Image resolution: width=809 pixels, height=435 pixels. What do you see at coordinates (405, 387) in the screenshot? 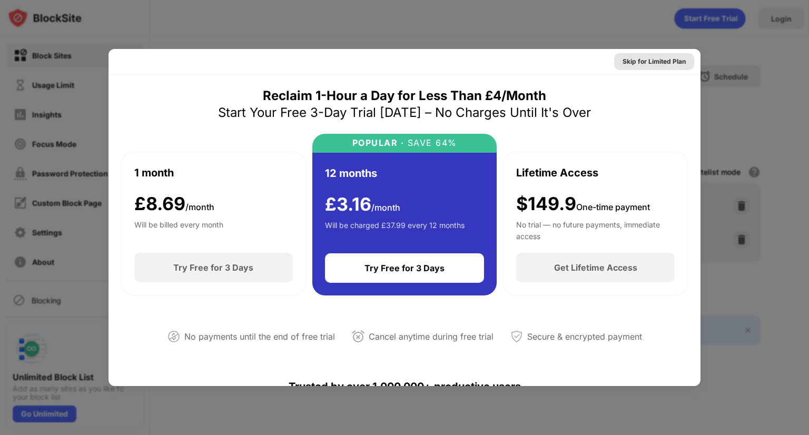
I see `div: Trusted by over 1,000,000+ productive users` at bounding box center [405, 387].